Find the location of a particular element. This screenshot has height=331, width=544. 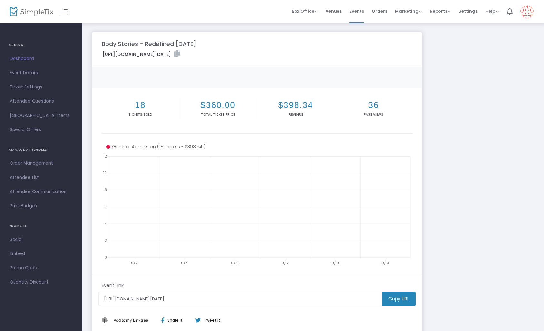

span: Events is located at coordinates (357, 11).